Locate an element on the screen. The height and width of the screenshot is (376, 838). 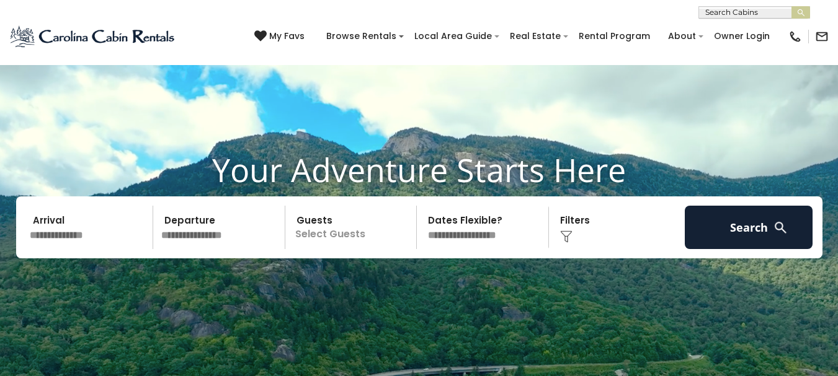
a: Rental Program is located at coordinates (614, 36).